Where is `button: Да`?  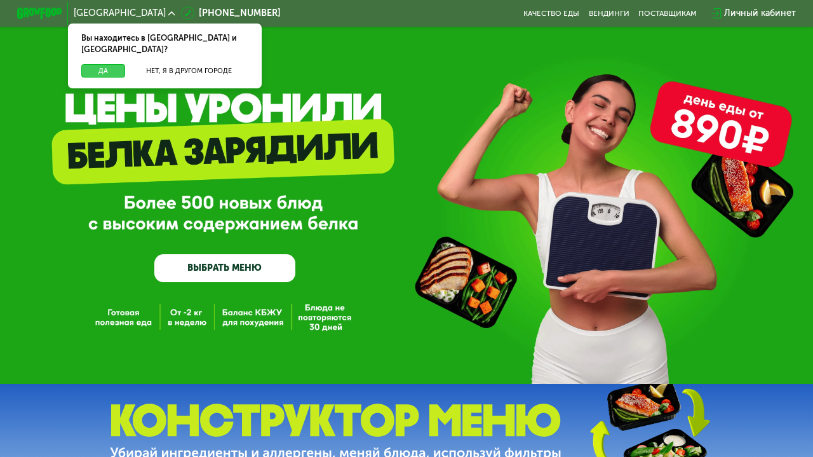
button: Да is located at coordinates (103, 71).